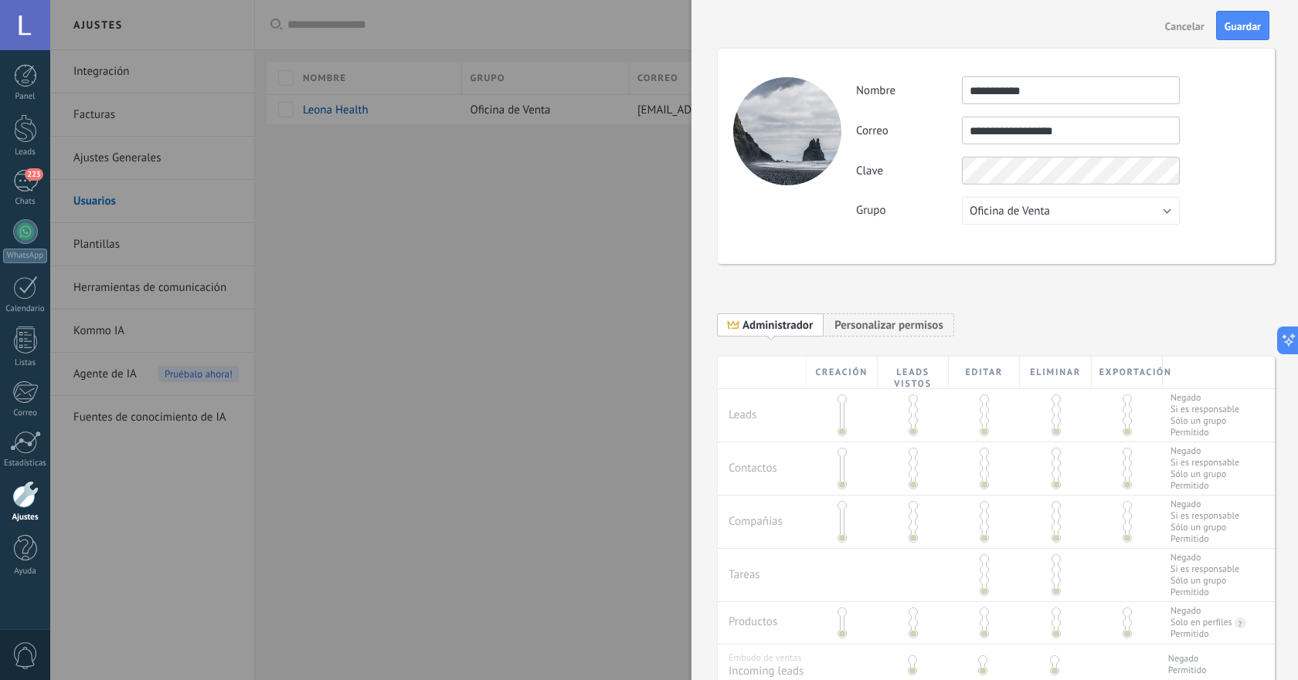  Describe the element at coordinates (908, 210) in the screenshot. I see `label: Grupo` at that location.